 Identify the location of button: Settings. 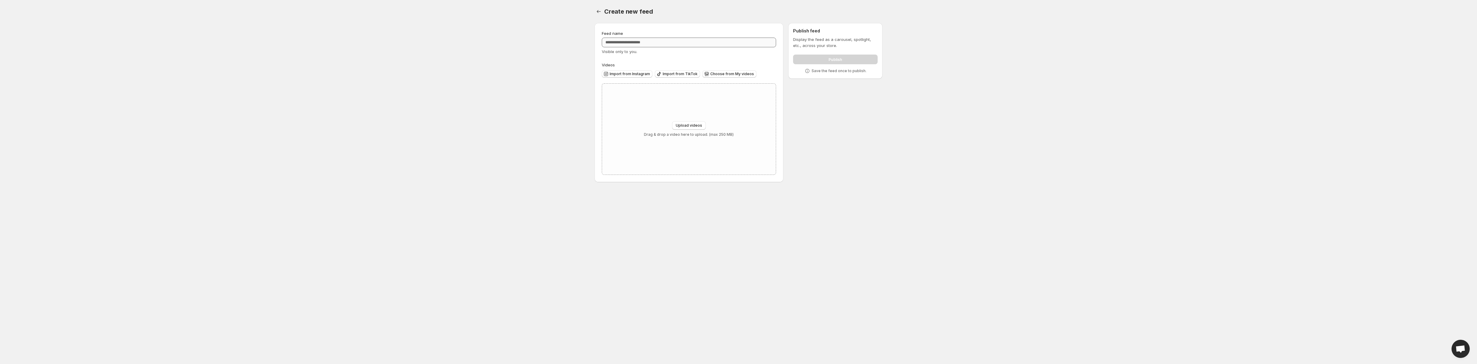
(599, 12).